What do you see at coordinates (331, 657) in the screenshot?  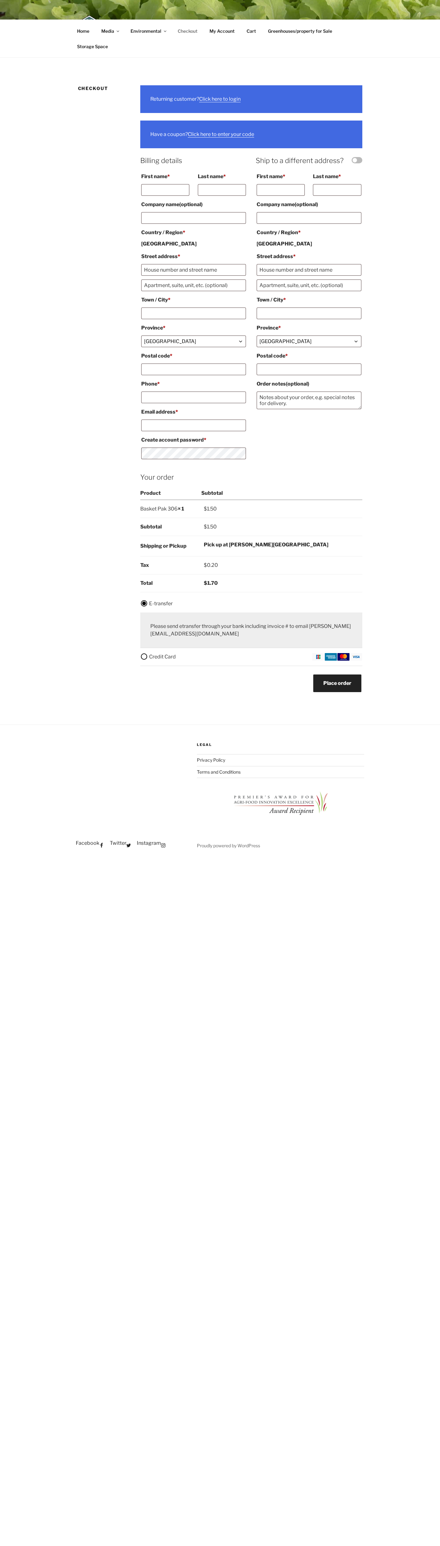 I see `img: amex` at bounding box center [331, 657].